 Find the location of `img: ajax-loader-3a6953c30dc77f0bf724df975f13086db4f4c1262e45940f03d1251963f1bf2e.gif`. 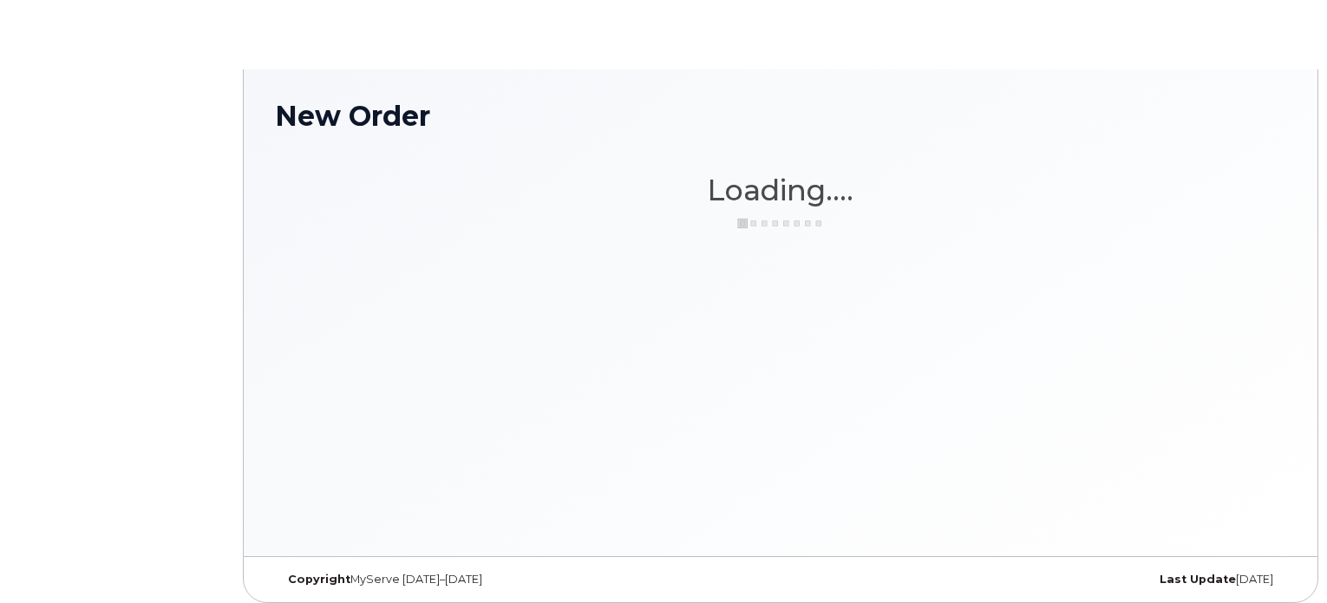

img: ajax-loader-3a6953c30dc77f0bf724df975f13086db4f4c1262e45940f03d1251963f1bf2e.gif is located at coordinates (781, 223).